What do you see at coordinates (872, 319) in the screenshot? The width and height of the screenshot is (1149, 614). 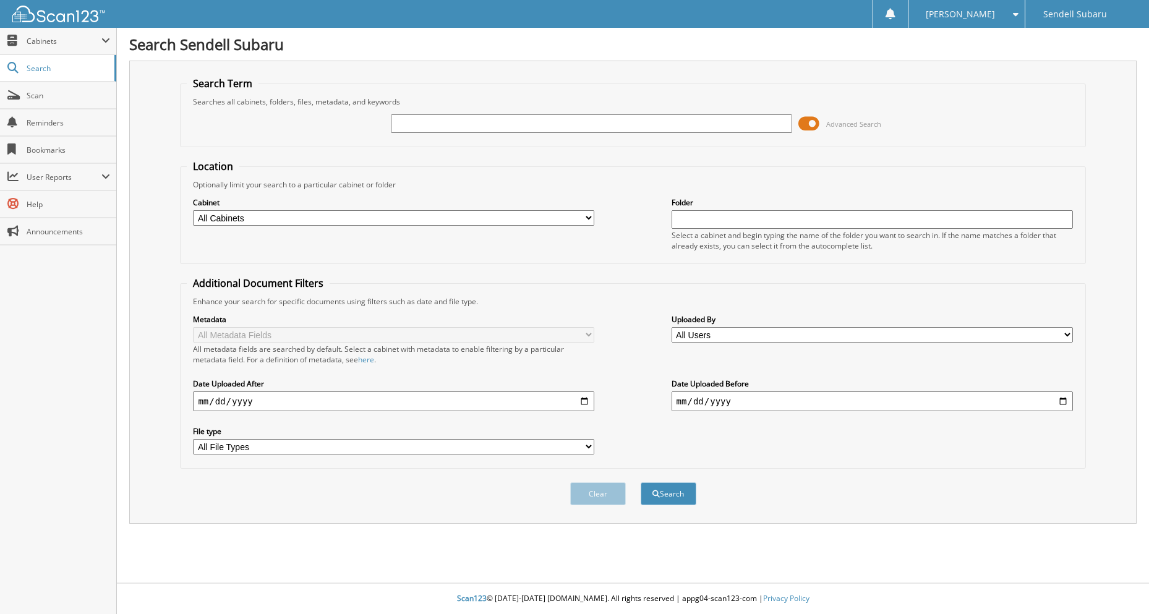 I see `label: Uploaded By` at bounding box center [872, 319].